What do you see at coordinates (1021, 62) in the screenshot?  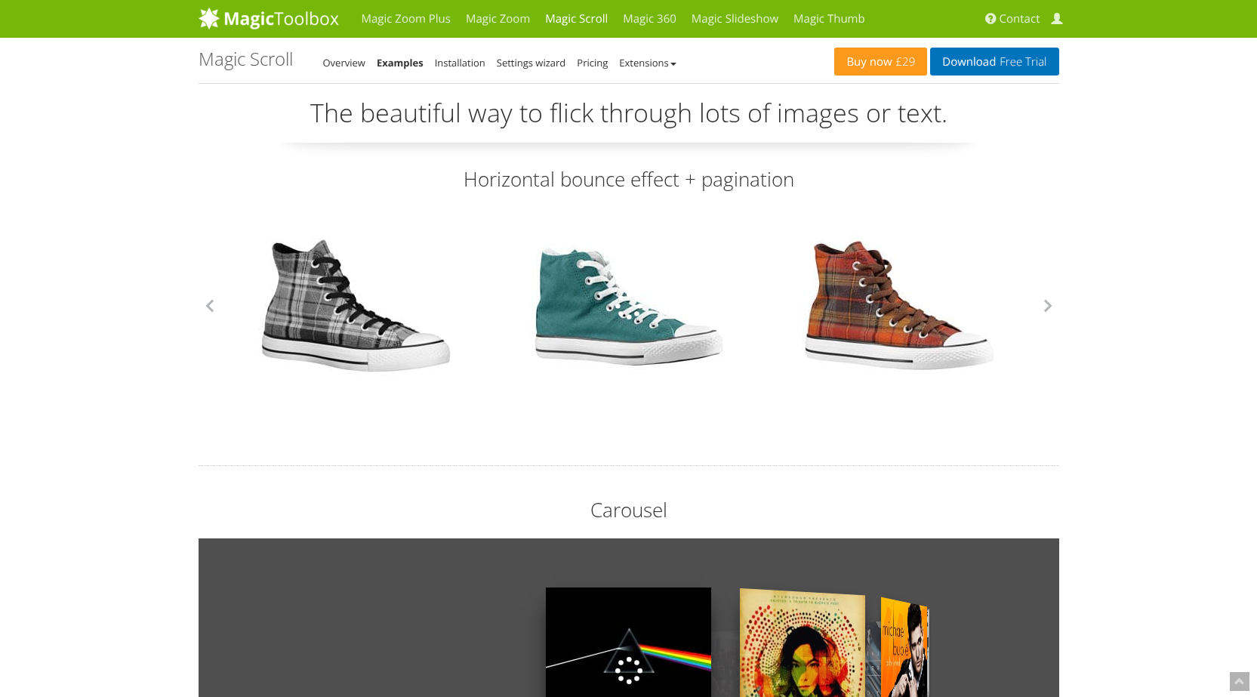 I see `span: Free Trial` at bounding box center [1021, 62].